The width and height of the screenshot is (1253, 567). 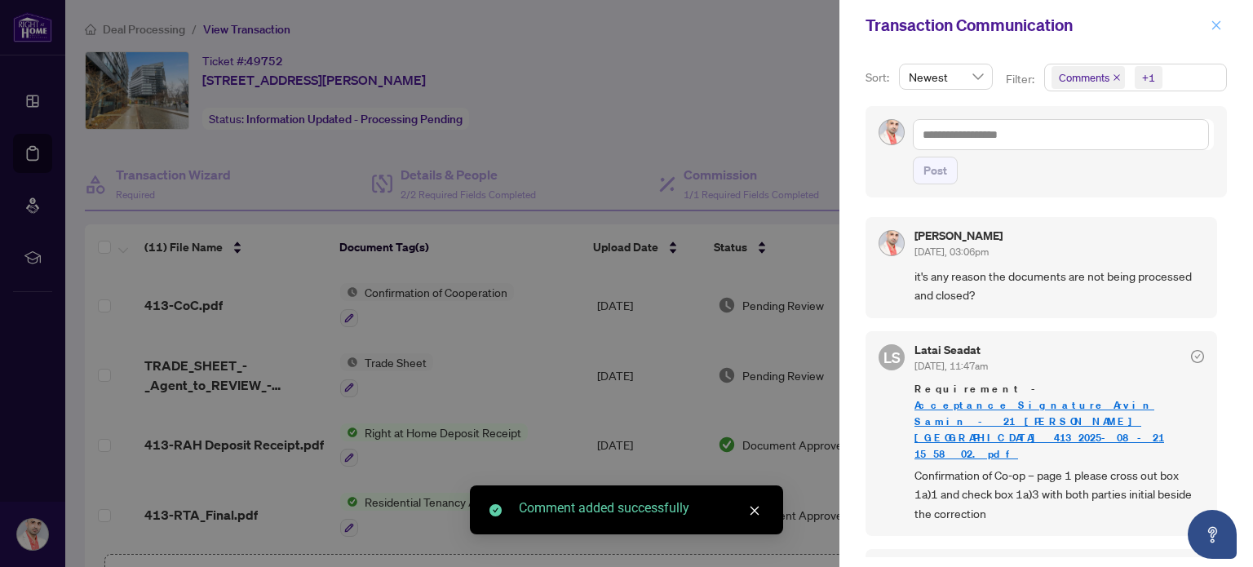 I want to click on span: Newest, so click(x=946, y=77).